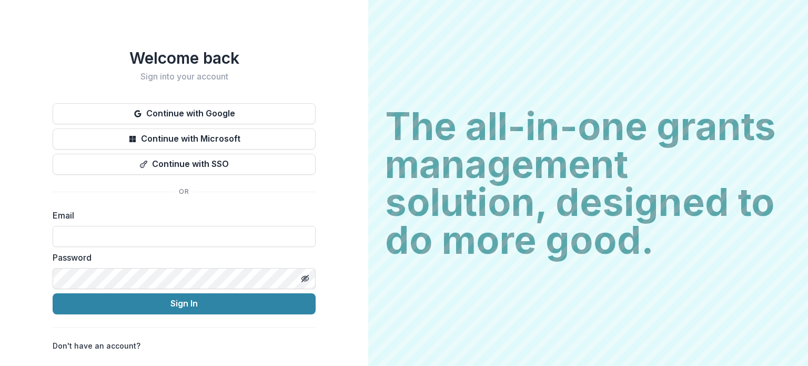 This screenshot has width=808, height=366. What do you see at coordinates (181, 257) in the screenshot?
I see `label: Password` at bounding box center [181, 257].